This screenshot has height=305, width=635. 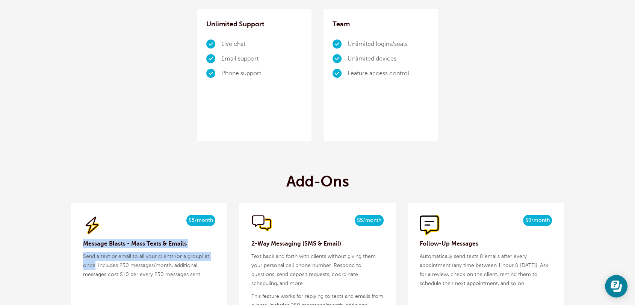 I want to click on li: Phone support, so click(x=262, y=73).